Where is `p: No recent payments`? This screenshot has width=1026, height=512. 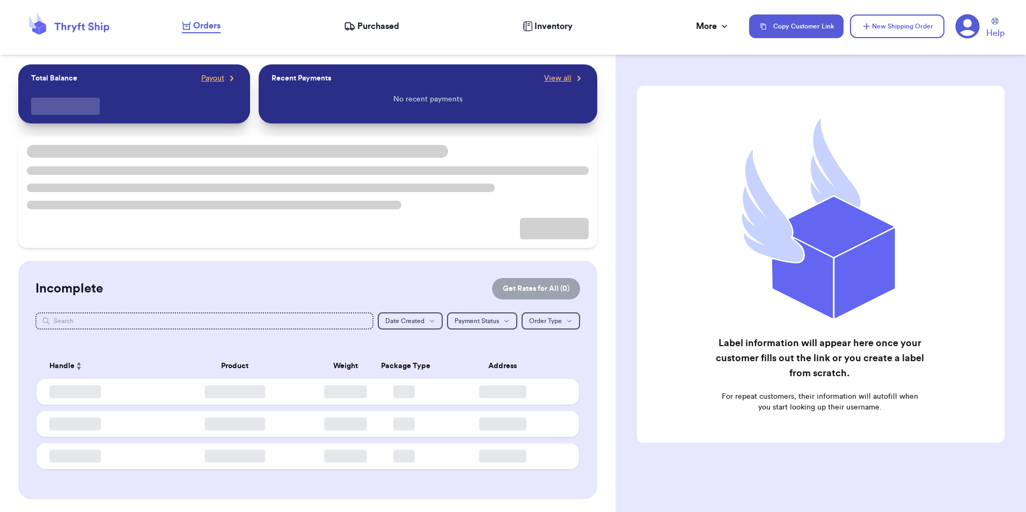 p: No recent payments is located at coordinates (428, 99).